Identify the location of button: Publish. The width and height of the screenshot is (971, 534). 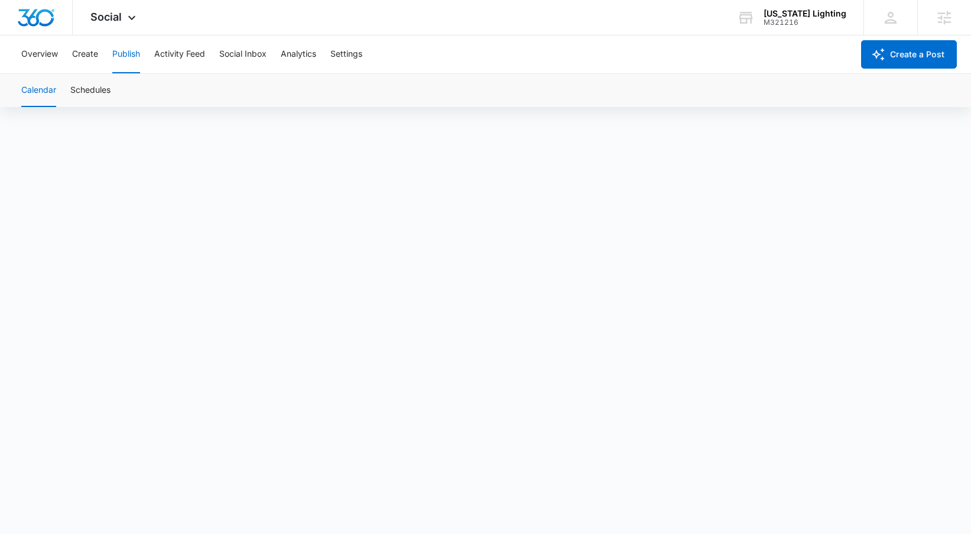
(126, 54).